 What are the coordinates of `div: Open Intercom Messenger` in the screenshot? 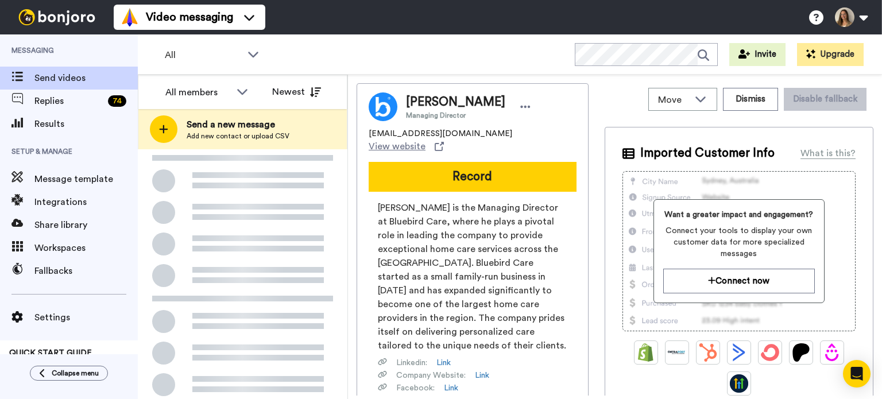 It's located at (856, 374).